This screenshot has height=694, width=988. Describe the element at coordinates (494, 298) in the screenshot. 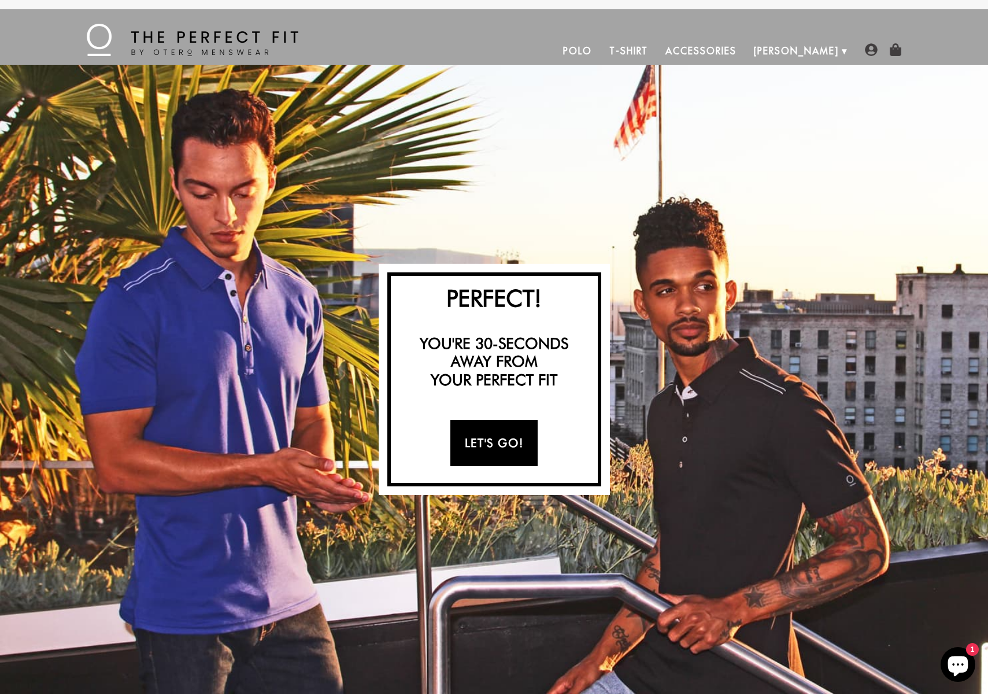

I see `h2: Perfect!` at that location.